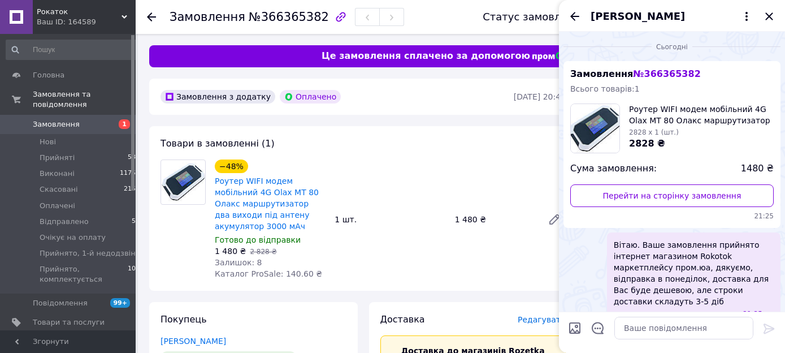 This screenshot has width=785, height=353. Describe the element at coordinates (59, 189) in the screenshot. I see `span: Скасовані` at that location.